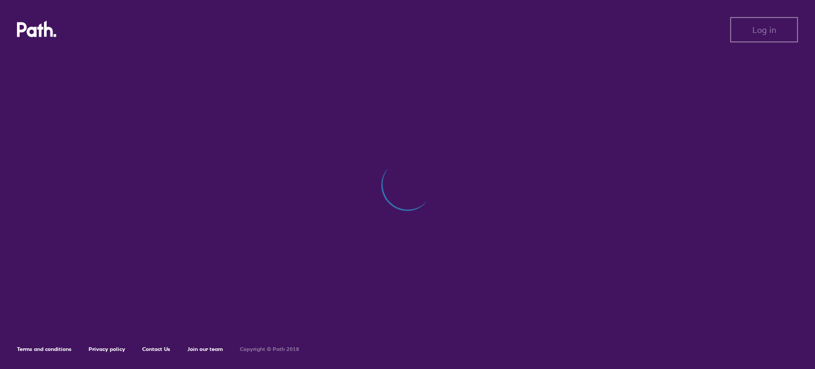 The height and width of the screenshot is (369, 815). What do you see at coordinates (270, 349) in the screenshot?
I see `h6: Copyright © Path 2018` at bounding box center [270, 349].